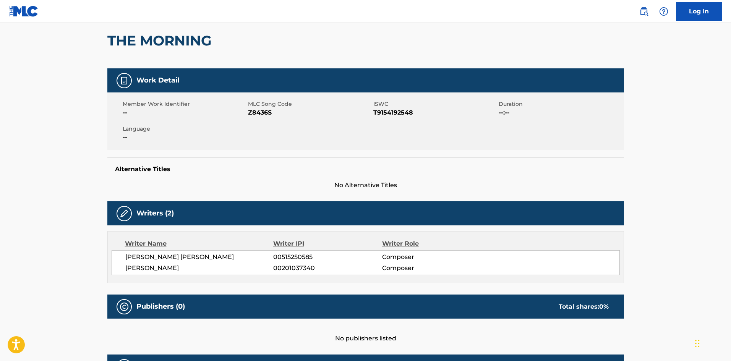 Image resolution: width=731 pixels, height=361 pixels. Describe the element at coordinates (604, 307) in the screenshot. I see `span: 0 %` at that location.